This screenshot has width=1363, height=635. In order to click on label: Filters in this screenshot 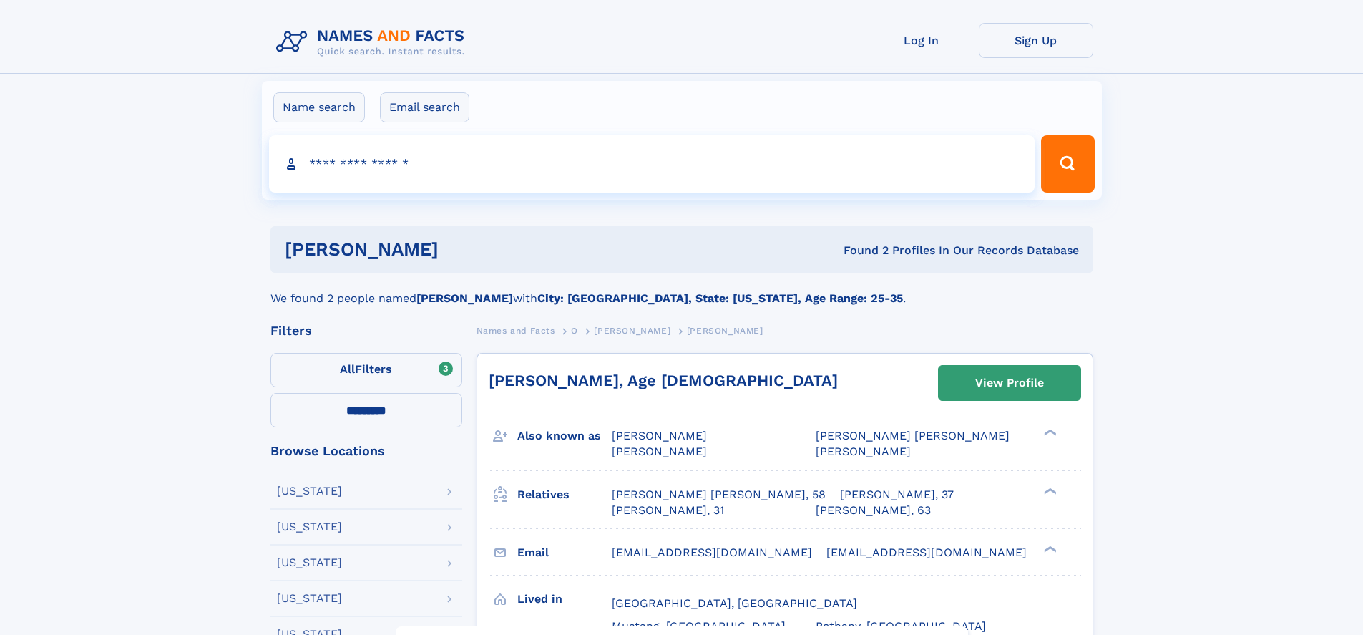, I will do `click(366, 370)`.